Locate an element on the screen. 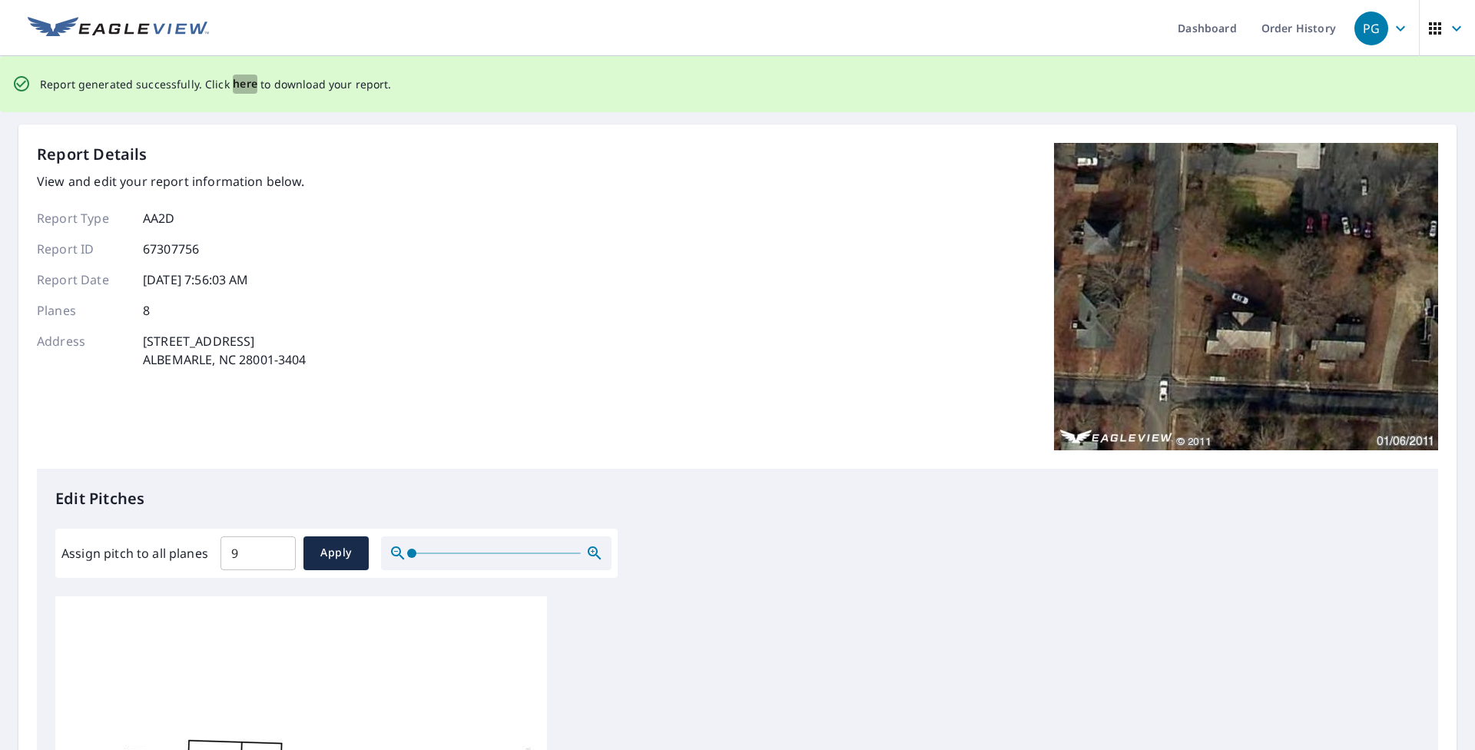 This screenshot has height=750, width=1475. p: Edit Pitches is located at coordinates (738, 499).